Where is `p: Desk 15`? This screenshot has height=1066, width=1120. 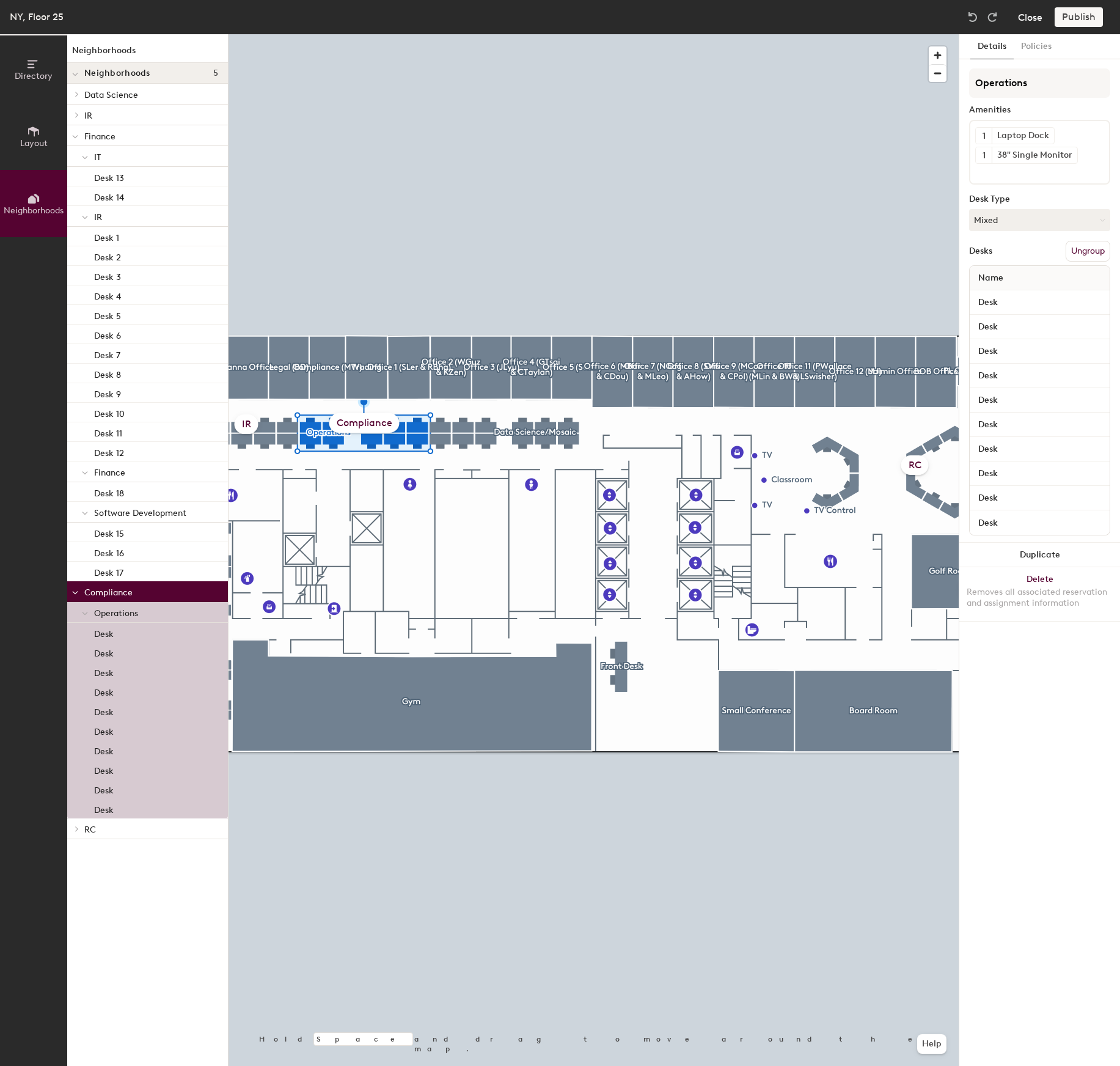 p: Desk 15 is located at coordinates (109, 532).